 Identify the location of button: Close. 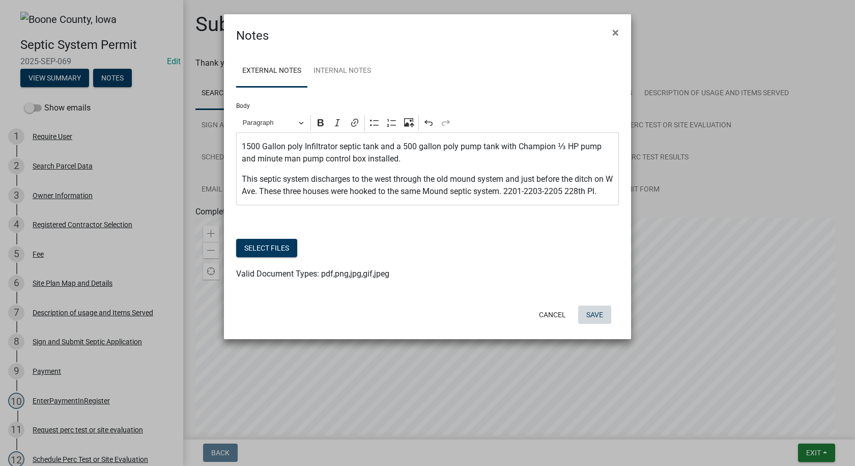
(615, 33).